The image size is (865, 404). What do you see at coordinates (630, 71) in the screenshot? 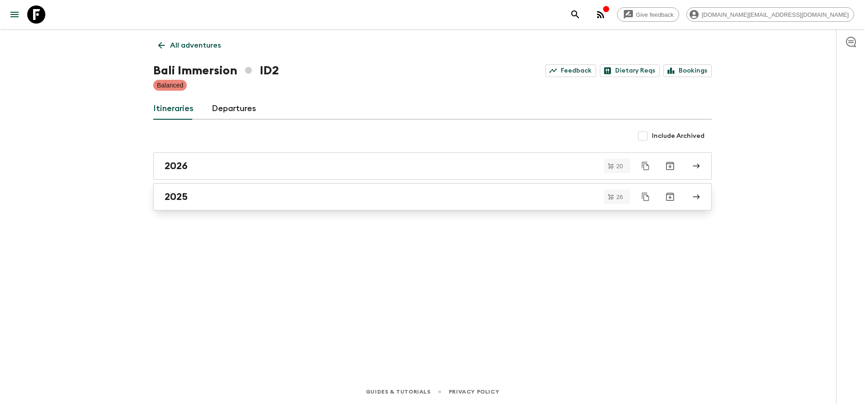
I see `a: Dietary Reqs` at bounding box center [630, 71].